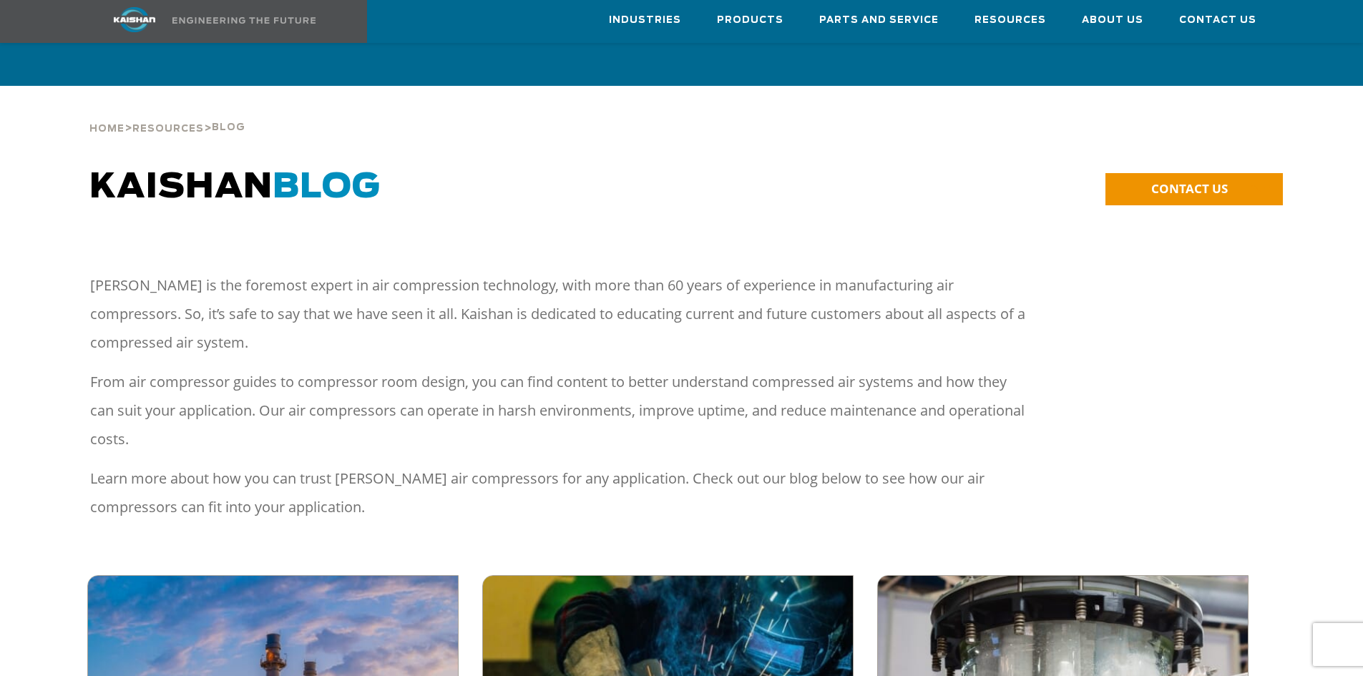 The height and width of the screenshot is (676, 1363). I want to click on span: About Us, so click(1113, 20).